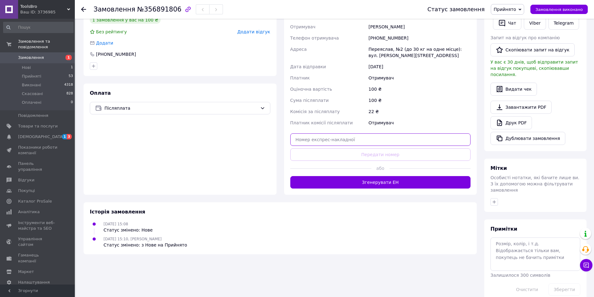 The image size is (594, 297). Describe the element at coordinates (456, 9) in the screenshot. I see `div: Статус замовлення` at that location.